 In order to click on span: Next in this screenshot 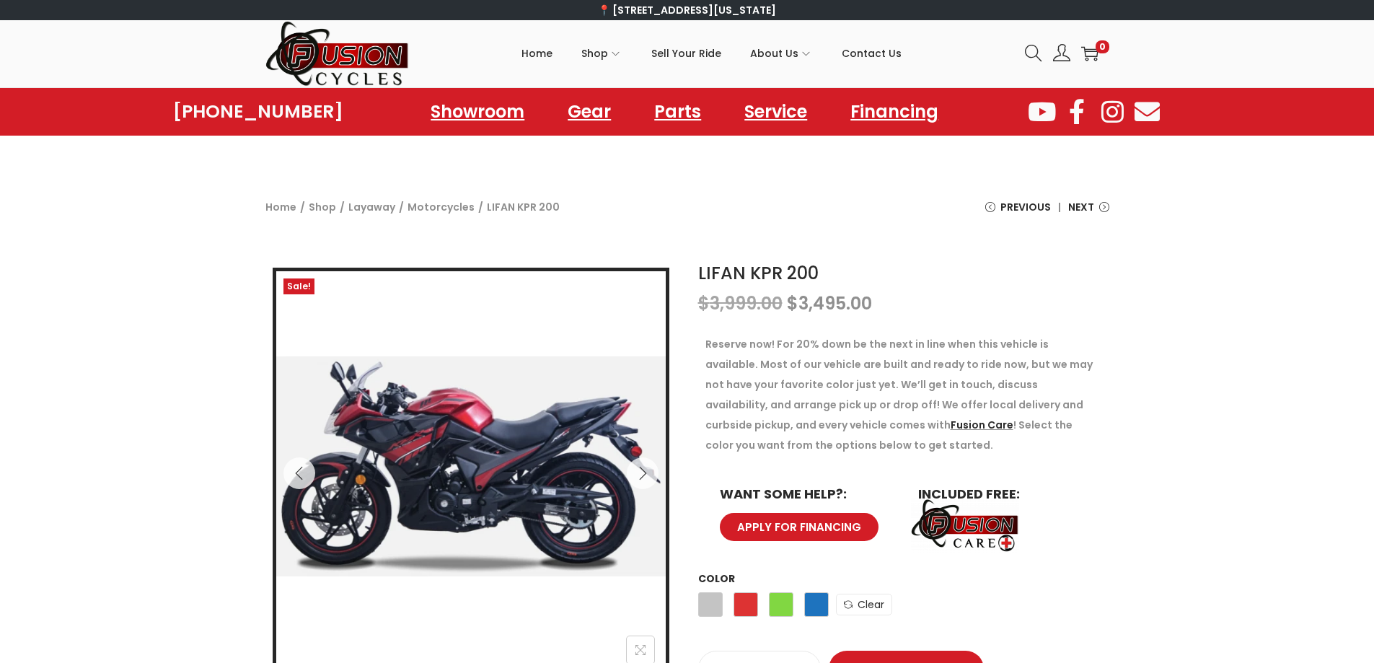, I will do `click(1081, 207)`.